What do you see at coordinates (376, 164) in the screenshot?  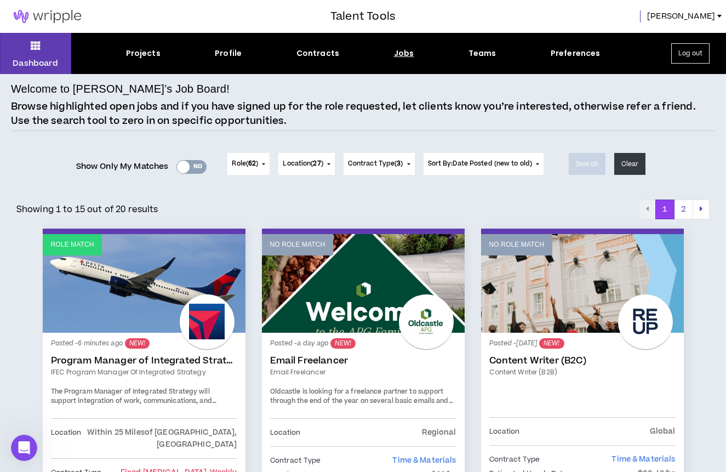 I see `span: Contract Type ( )` at bounding box center [376, 164].